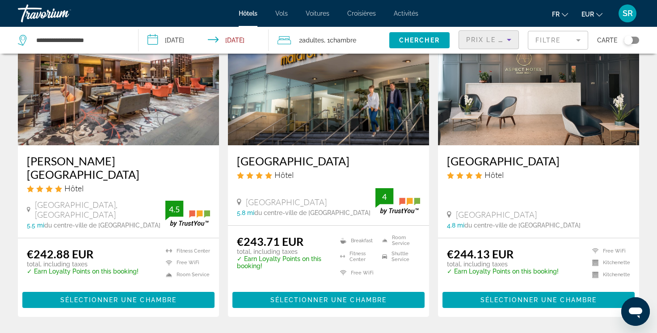 This screenshot has height=333, width=657. I want to click on a: Croisières, so click(362, 13).